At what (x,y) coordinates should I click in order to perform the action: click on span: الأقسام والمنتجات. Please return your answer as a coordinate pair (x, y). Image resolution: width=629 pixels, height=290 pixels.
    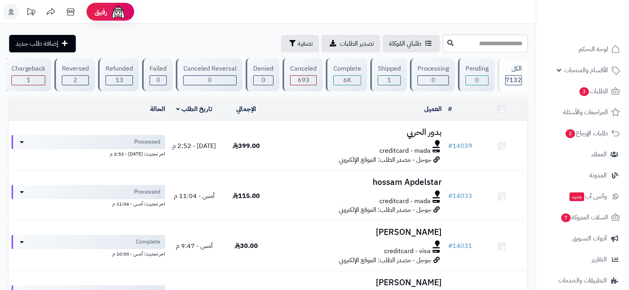
    Looking at the image, I should click on (586, 70).